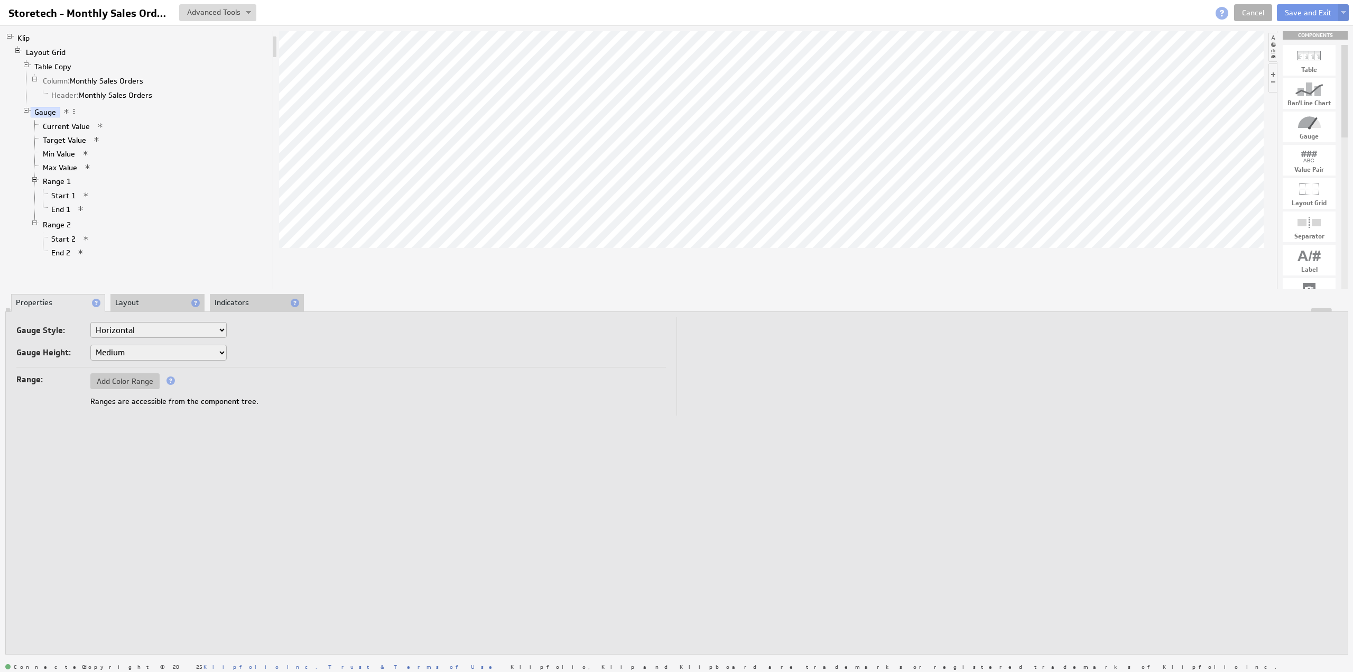 This screenshot has width=1353, height=672. Describe the element at coordinates (260, 666) in the screenshot. I see `a: Klipfolio Inc.` at that location.